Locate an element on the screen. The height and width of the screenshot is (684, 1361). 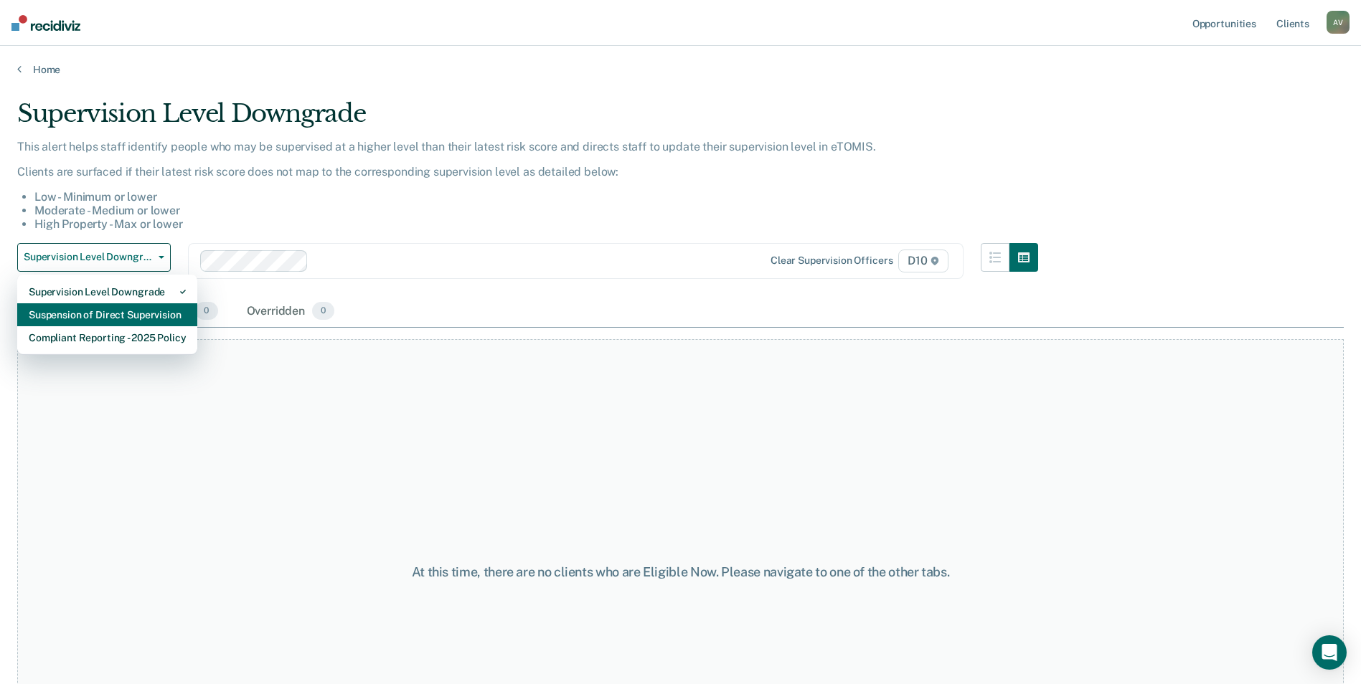
img: Recidiviz is located at coordinates (46, 23).